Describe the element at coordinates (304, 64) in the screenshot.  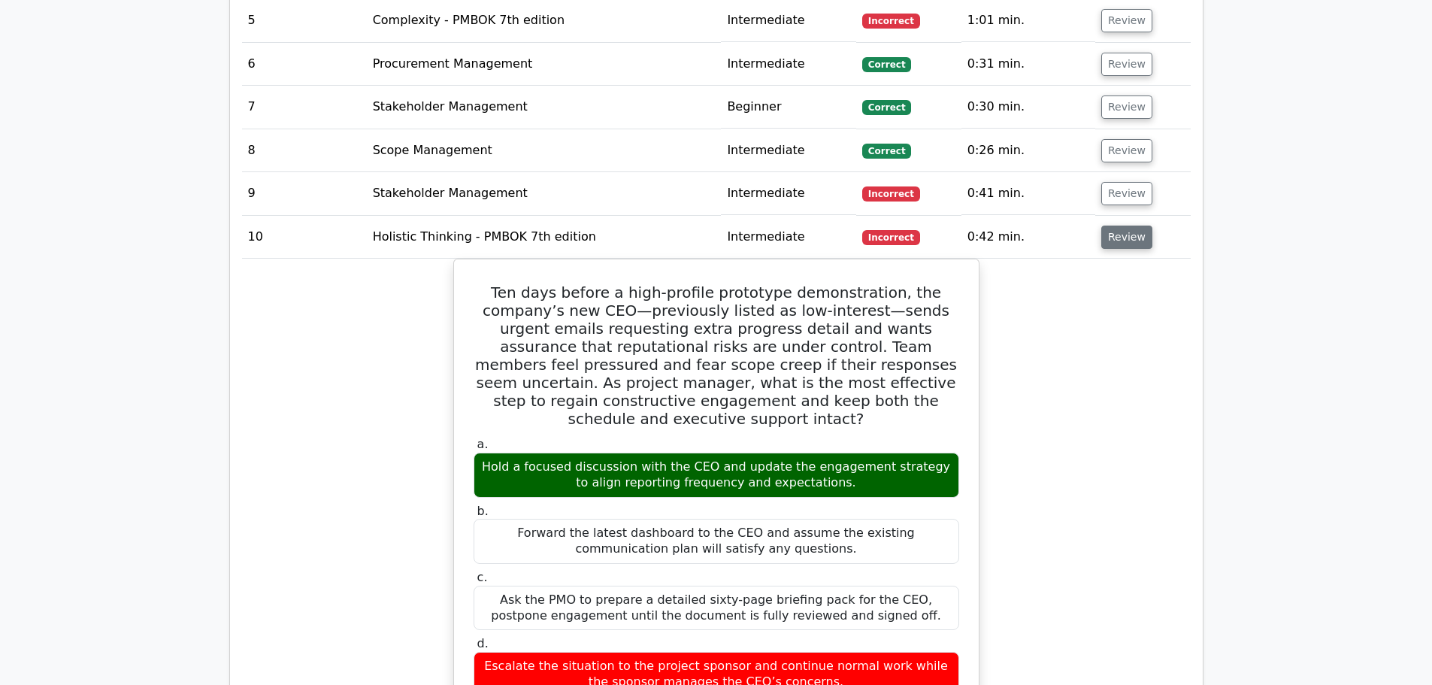
I see `td: 6` at that location.